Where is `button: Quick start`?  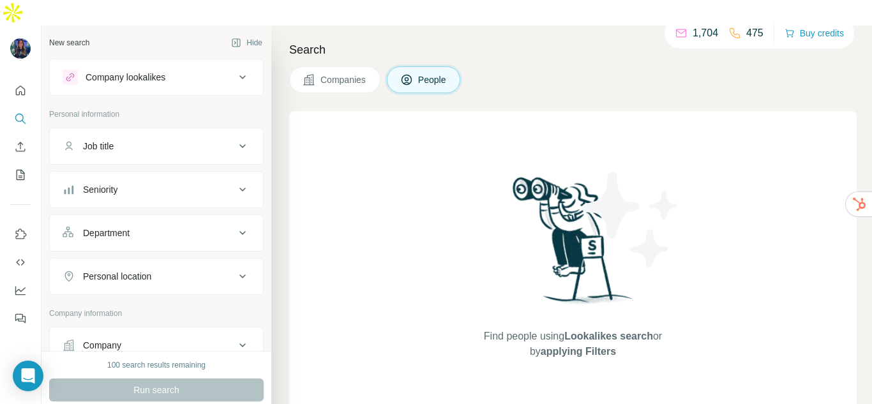
button: Quick start is located at coordinates (20, 91).